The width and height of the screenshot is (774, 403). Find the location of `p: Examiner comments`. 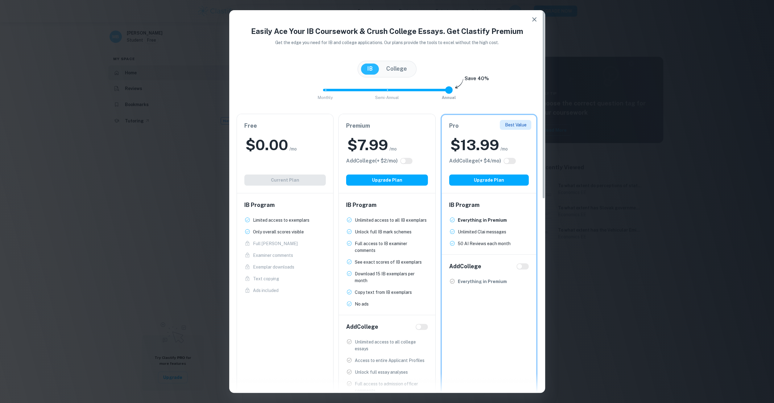

p: Examiner comments is located at coordinates (273, 256).